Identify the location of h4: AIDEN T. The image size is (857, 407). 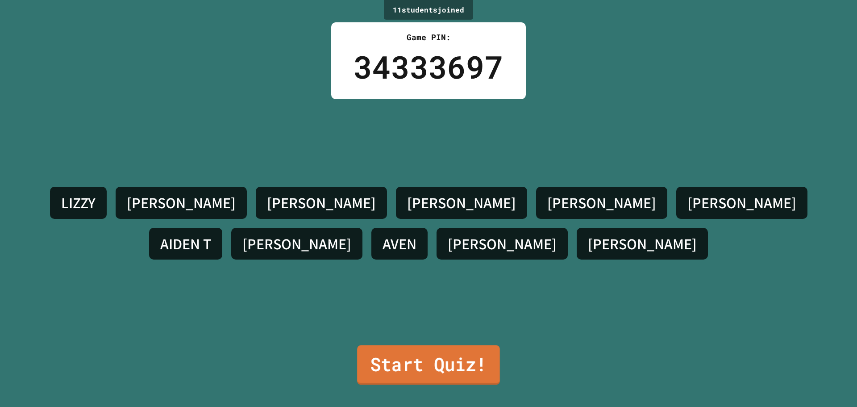
(186, 244).